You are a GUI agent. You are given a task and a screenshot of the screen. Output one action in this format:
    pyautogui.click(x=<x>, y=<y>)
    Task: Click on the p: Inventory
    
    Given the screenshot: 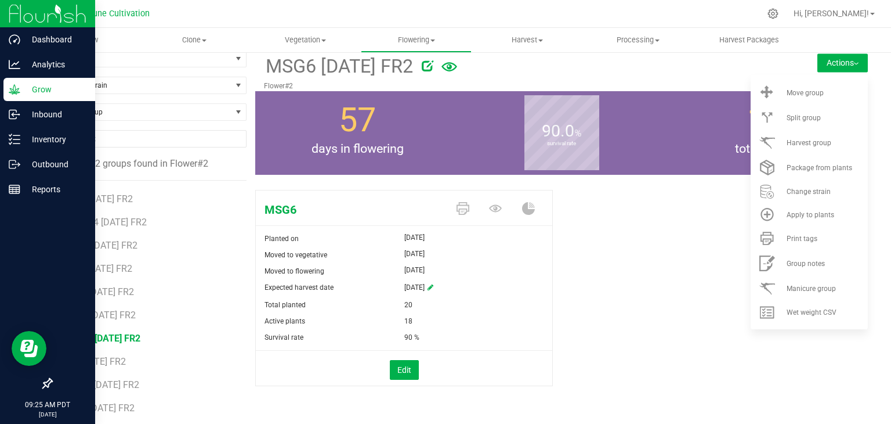 What is the action you would take?
    pyautogui.click(x=55, y=139)
    